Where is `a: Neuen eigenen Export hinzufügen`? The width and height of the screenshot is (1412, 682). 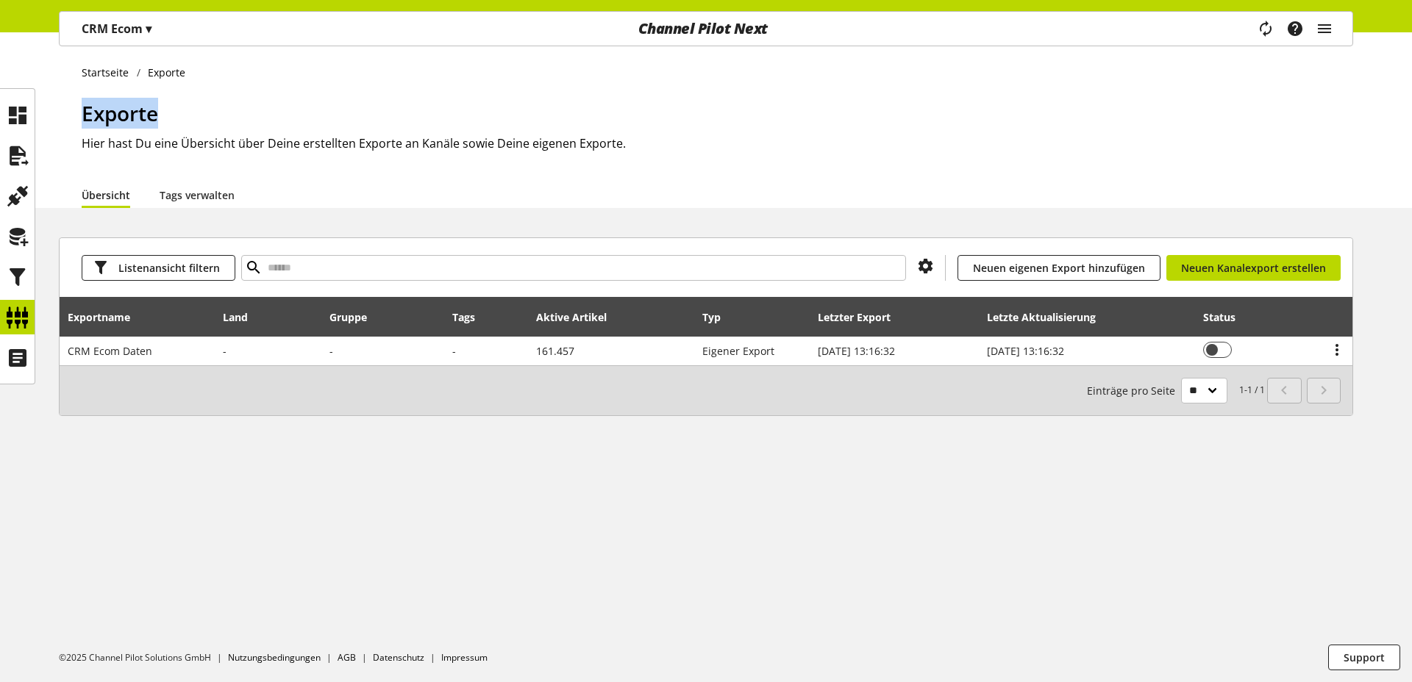 a: Neuen eigenen Export hinzufügen is located at coordinates (1059, 268).